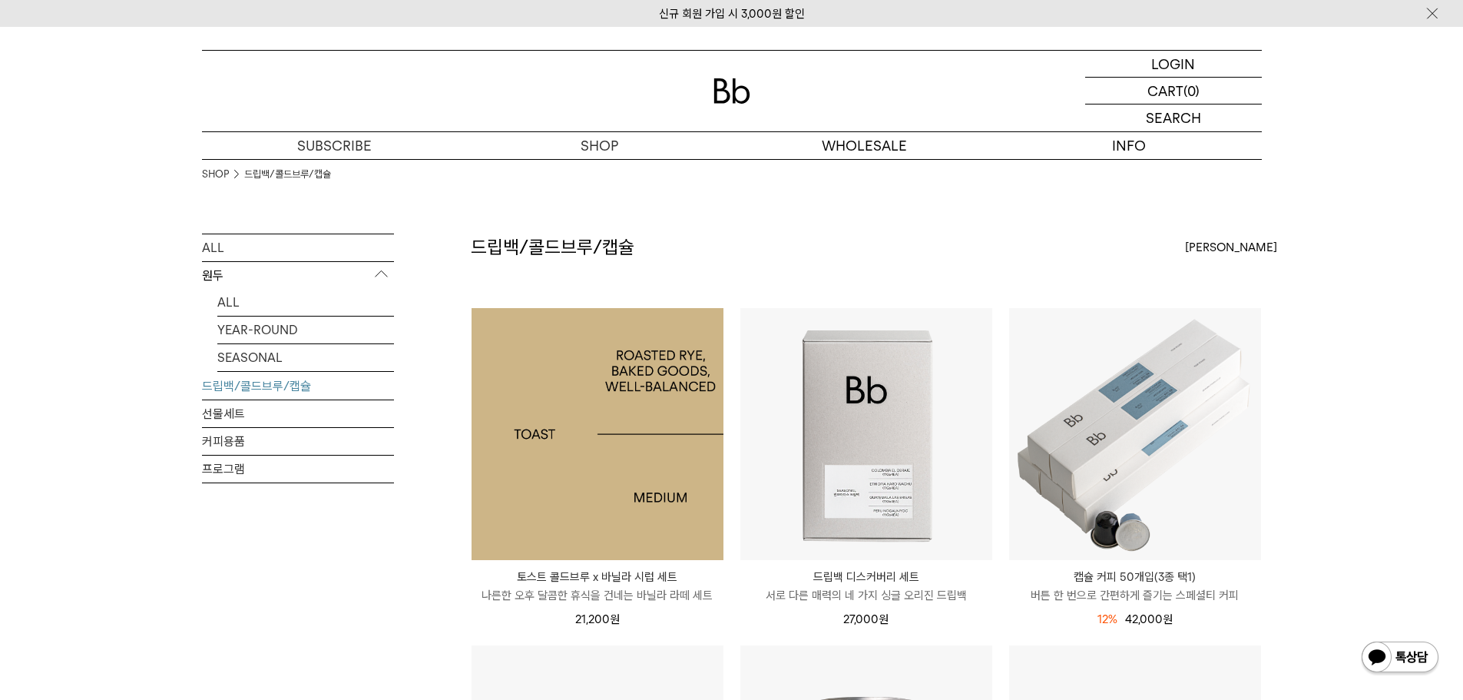 Image resolution: width=1463 pixels, height=700 pixels. What do you see at coordinates (598, 619) in the screenshot?
I see `span: 21,200` at bounding box center [598, 619].